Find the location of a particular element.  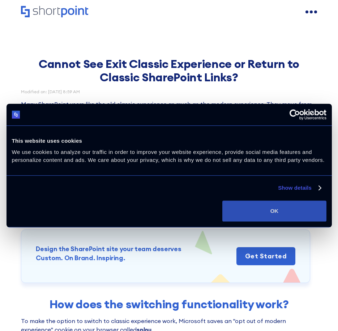

a: get started is located at coordinates (266, 256).